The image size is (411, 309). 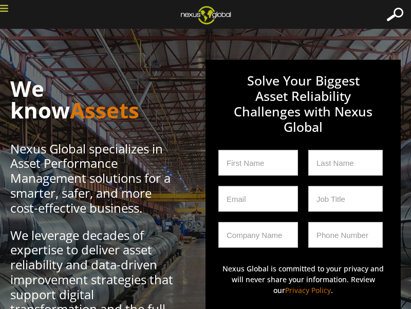 What do you see at coordinates (346, 235) in the screenshot?
I see `input: Phone Number` at bounding box center [346, 235].